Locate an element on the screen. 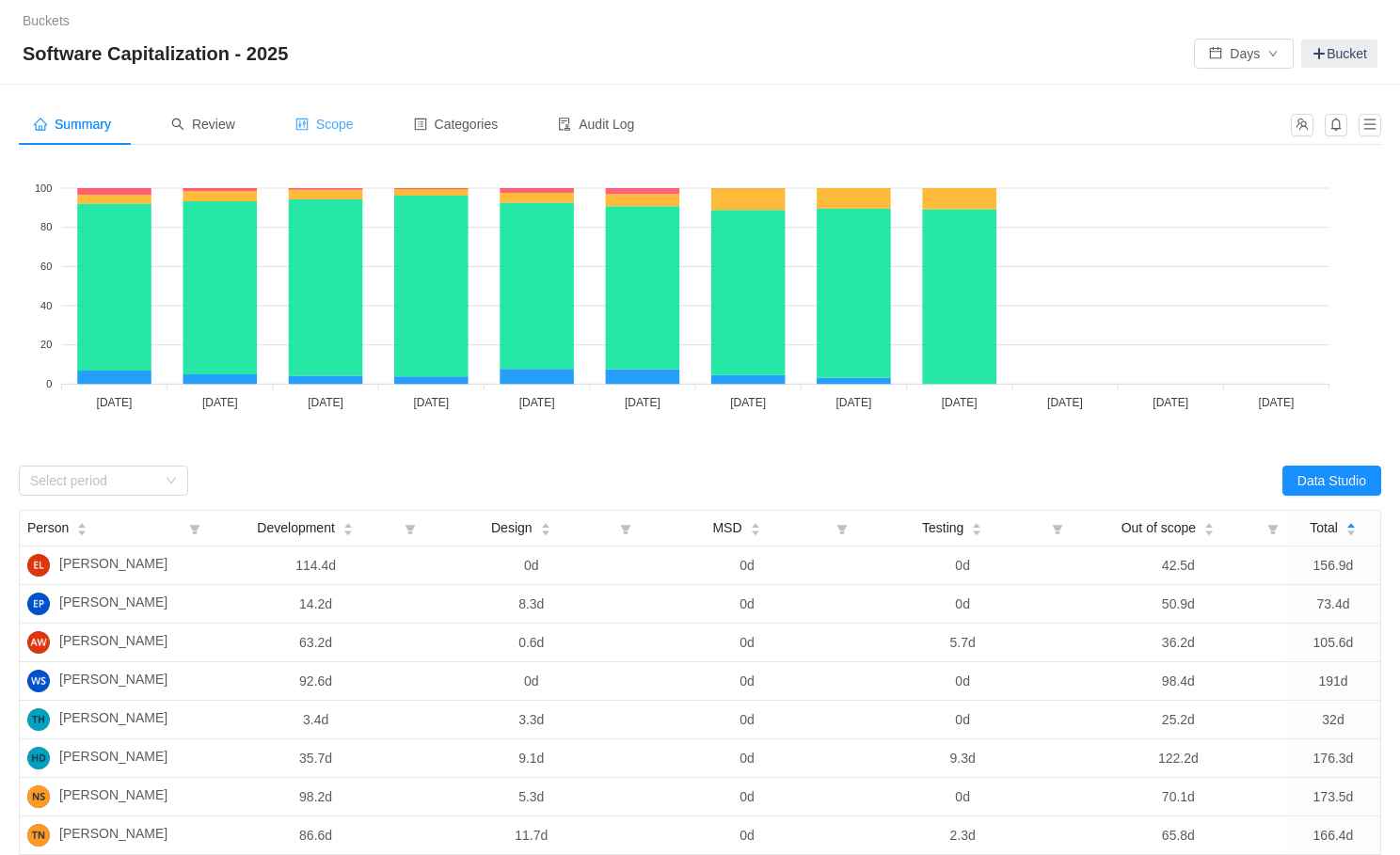  span: Review is located at coordinates (204, 124).